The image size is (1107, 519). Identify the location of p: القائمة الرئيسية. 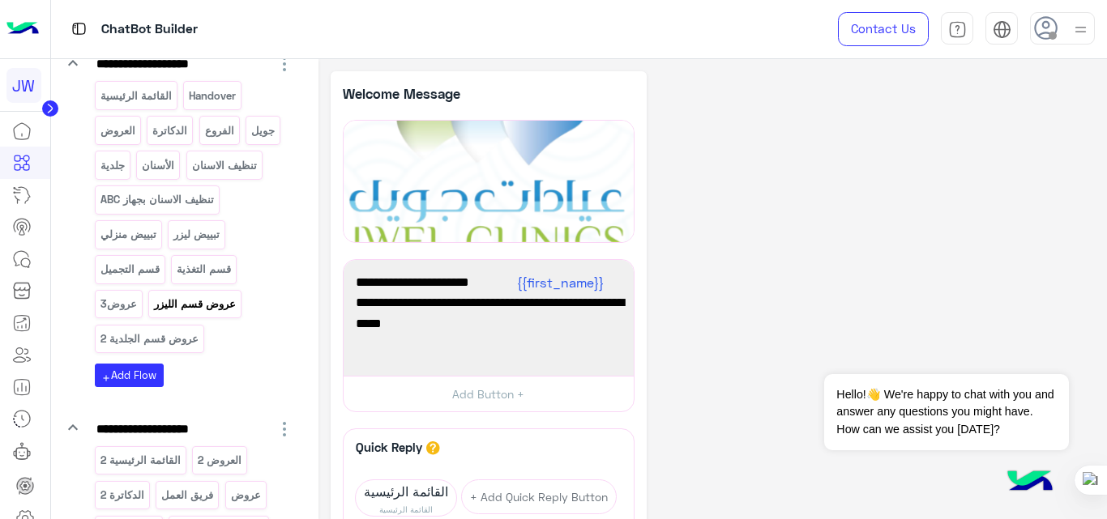
(135, 96).